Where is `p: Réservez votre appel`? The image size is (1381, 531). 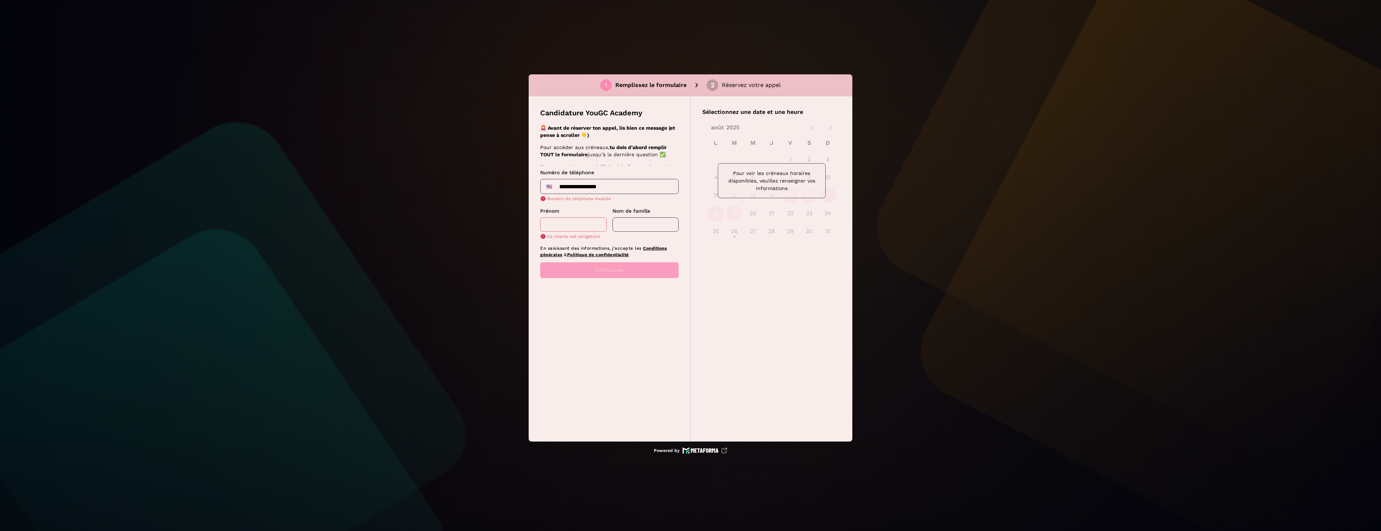 p: Réservez votre appel is located at coordinates (751, 85).